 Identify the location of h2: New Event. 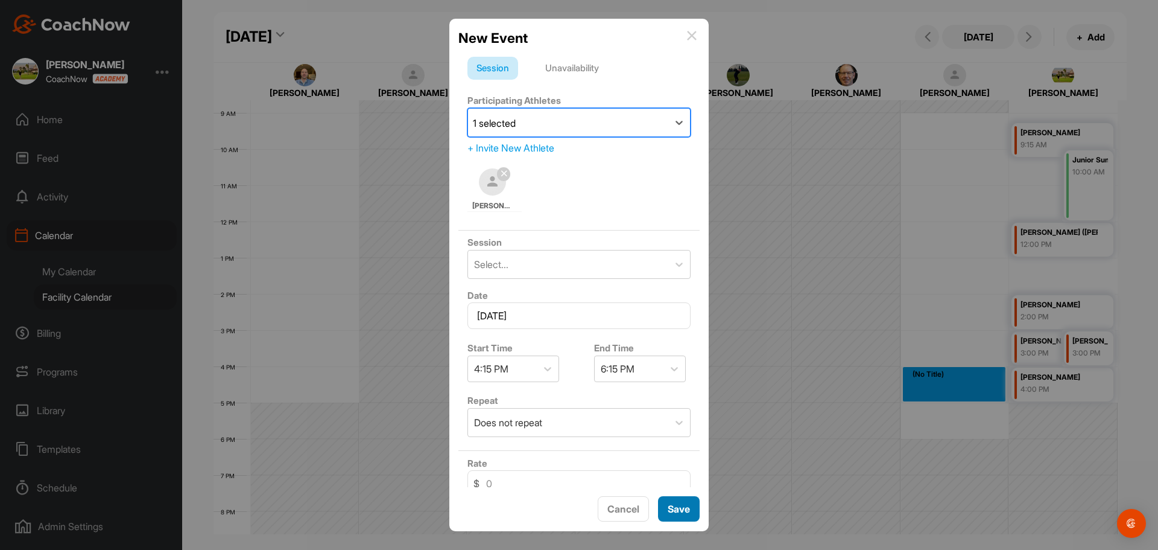
(493, 38).